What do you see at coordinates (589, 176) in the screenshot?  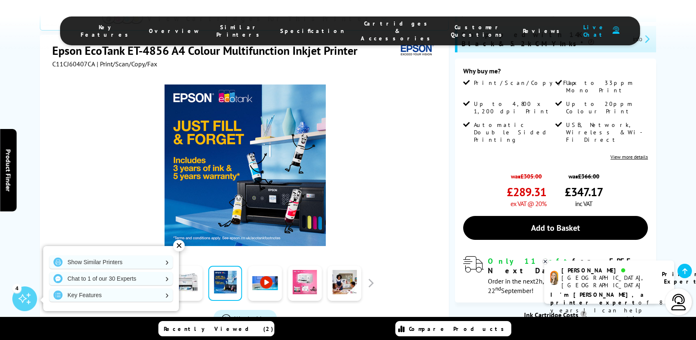 I see `strike: £366.00` at bounding box center [589, 176].